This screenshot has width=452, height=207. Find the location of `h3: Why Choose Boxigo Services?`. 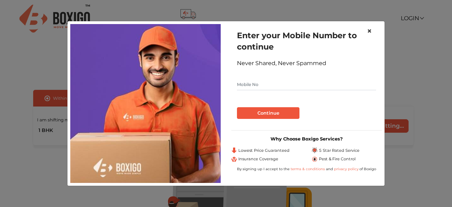

h3: Why Choose Boxigo Services? is located at coordinates (307, 139).